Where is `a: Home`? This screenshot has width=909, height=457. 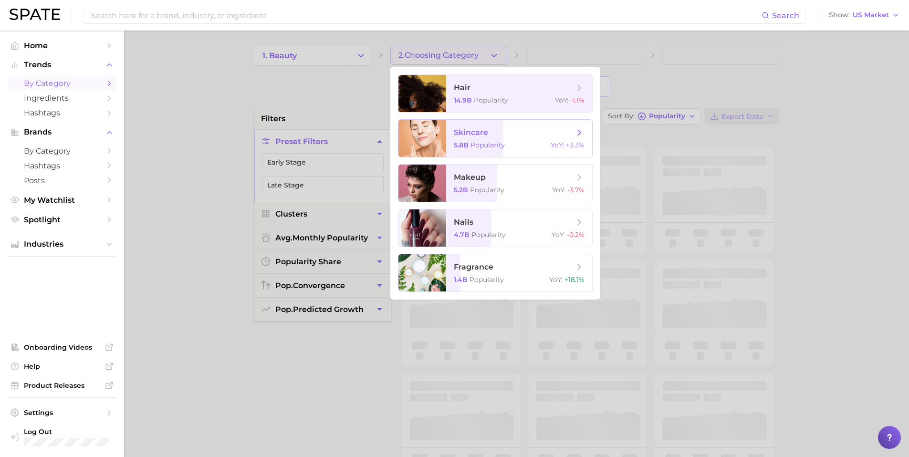 a: Home is located at coordinates (62, 45).